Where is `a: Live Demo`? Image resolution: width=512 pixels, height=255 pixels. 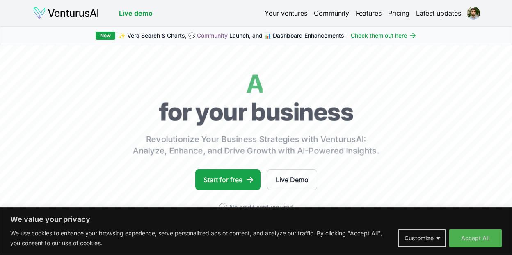 a: Live Demo is located at coordinates (292, 180).